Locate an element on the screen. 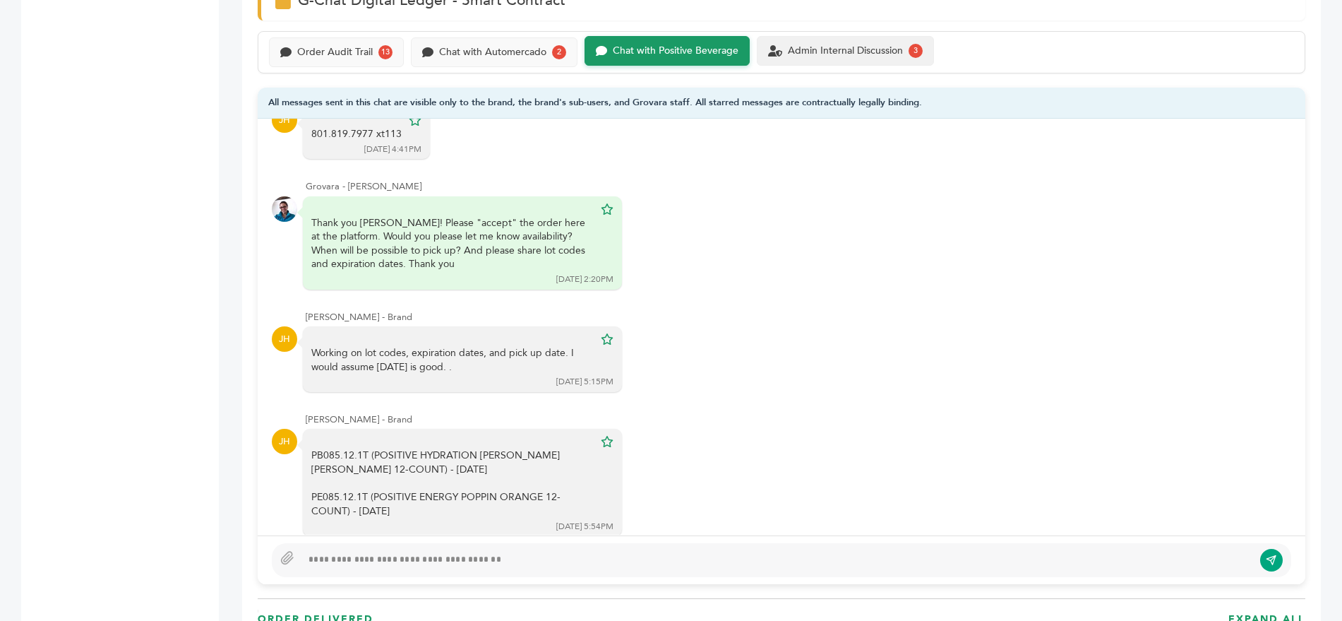 This screenshot has height=621, width=1342. div: 13 is located at coordinates (386, 52).